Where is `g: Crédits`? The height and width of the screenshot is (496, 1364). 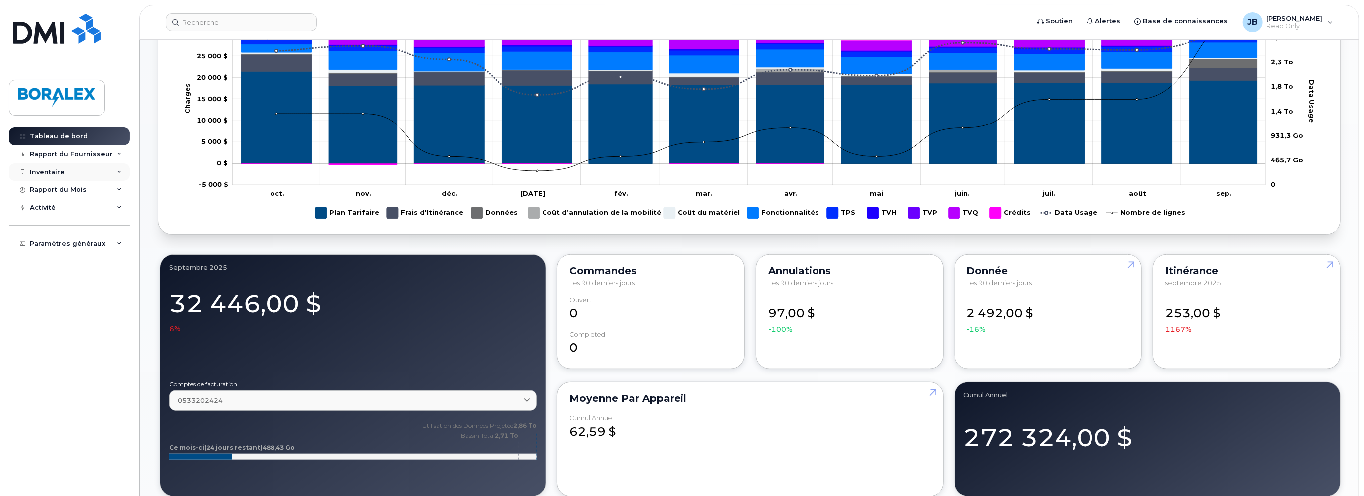 g: Crédits is located at coordinates (1011, 213).